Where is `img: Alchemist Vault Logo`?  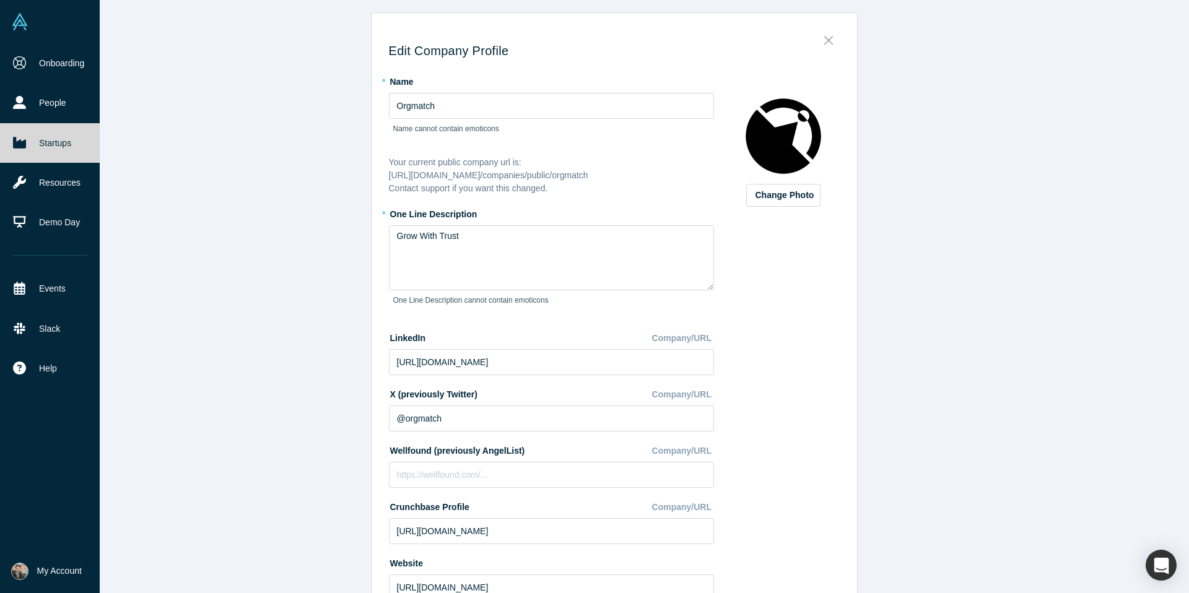 img: Alchemist Vault Logo is located at coordinates (20, 22).